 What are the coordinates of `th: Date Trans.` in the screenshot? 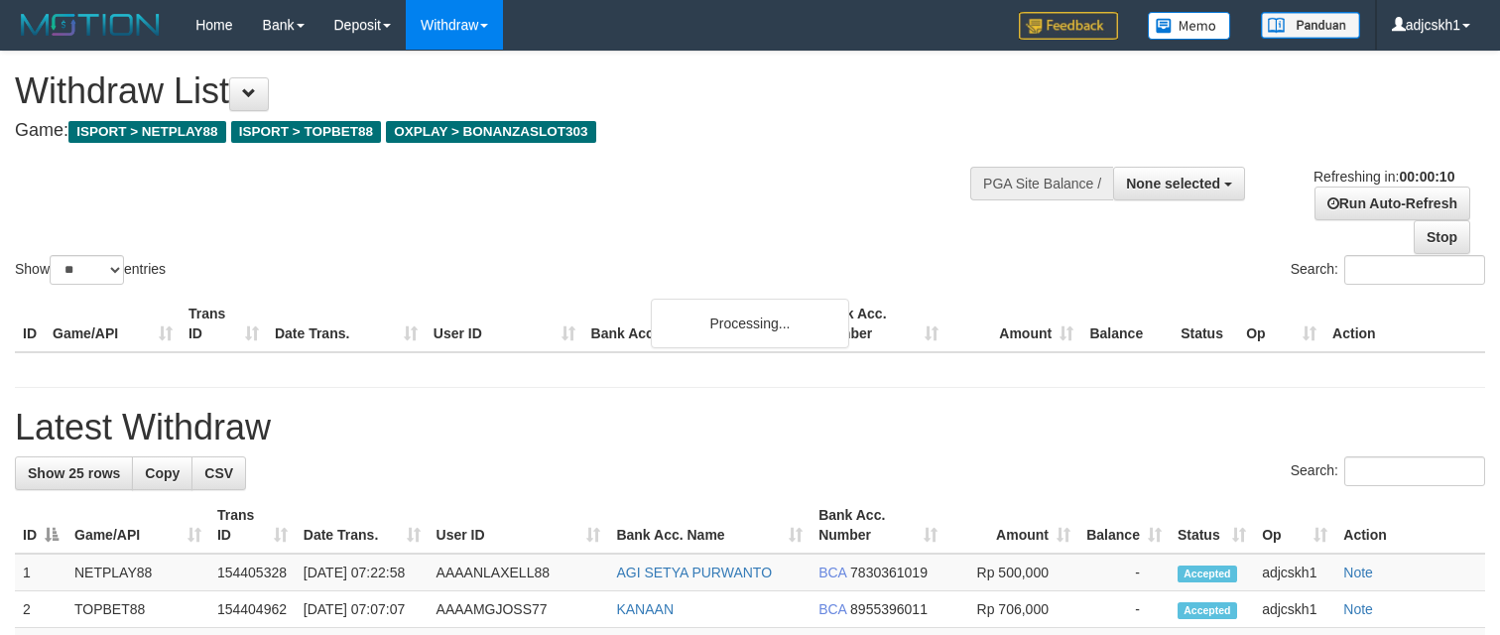 It's located at (346, 323).